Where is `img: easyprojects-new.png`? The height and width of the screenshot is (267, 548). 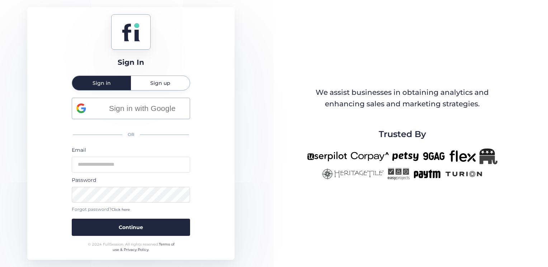
img: easyprojects-new.png is located at coordinates (398, 174).